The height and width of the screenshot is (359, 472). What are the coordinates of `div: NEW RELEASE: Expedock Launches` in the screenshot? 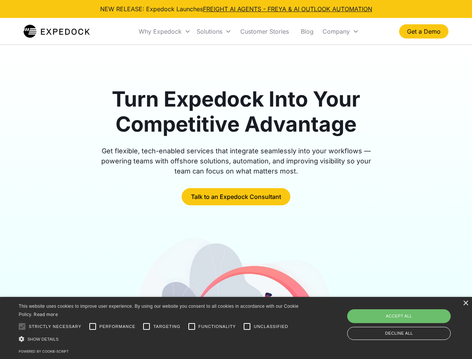 It's located at (236, 9).